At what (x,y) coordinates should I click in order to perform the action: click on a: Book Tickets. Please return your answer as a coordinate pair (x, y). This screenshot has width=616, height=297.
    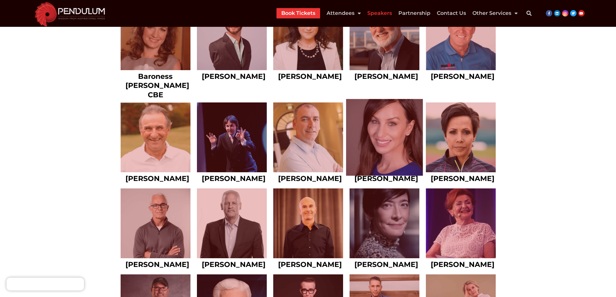
    Looking at the image, I should click on (298, 13).